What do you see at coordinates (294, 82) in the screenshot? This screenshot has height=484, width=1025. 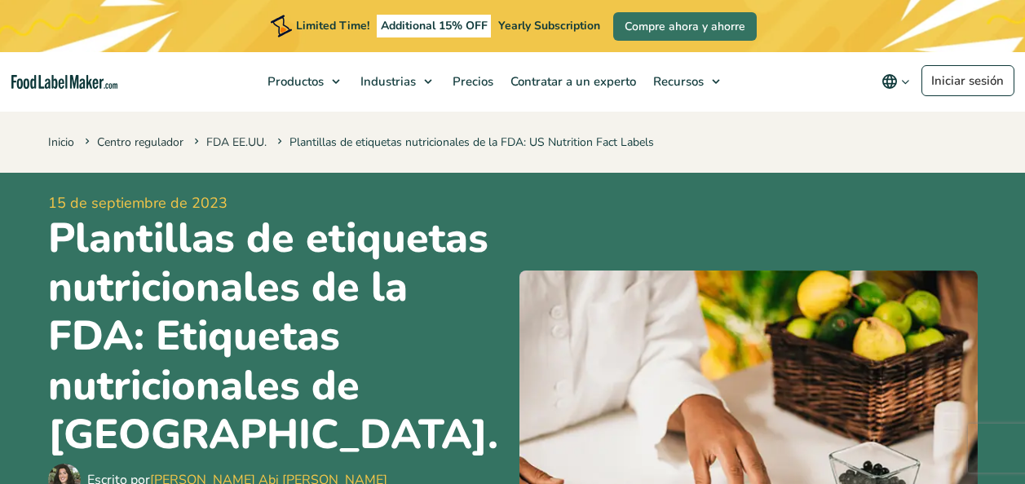 I see `span: Productos` at bounding box center [294, 82].